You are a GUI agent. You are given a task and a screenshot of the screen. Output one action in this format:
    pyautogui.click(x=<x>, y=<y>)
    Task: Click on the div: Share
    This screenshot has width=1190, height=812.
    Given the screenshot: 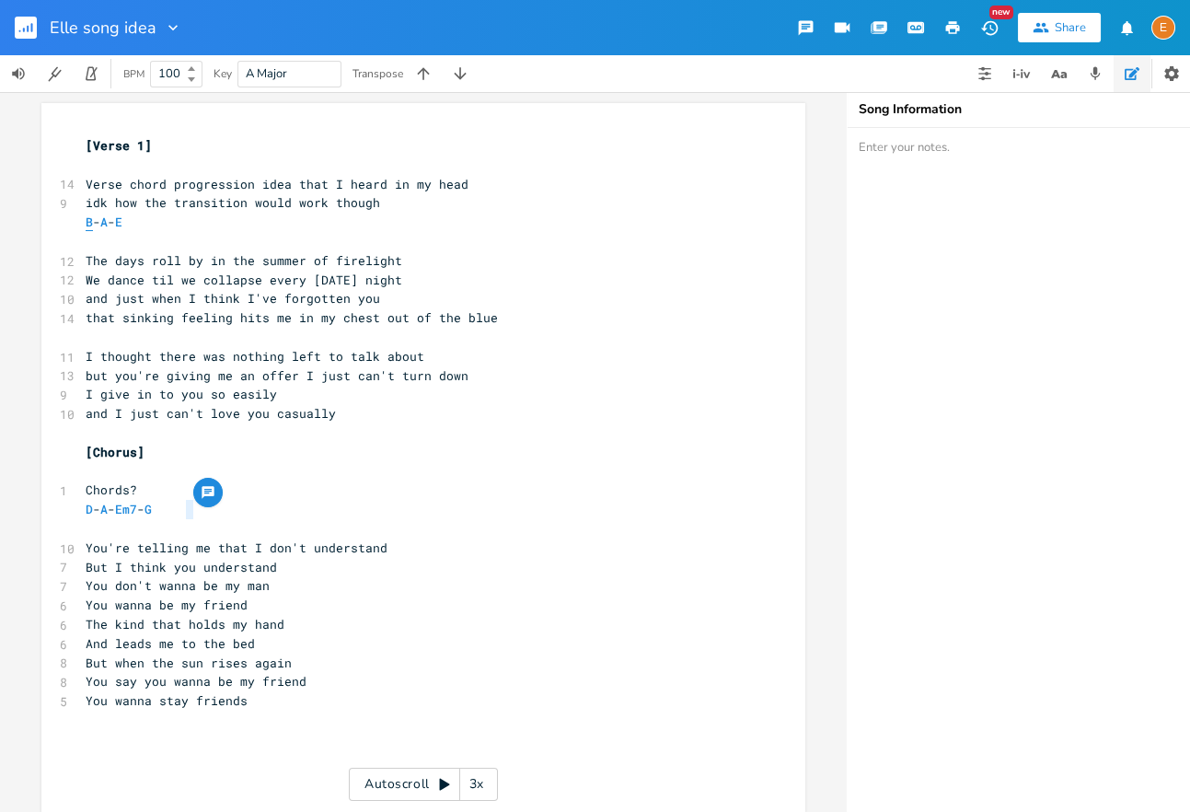 What is the action you would take?
    pyautogui.click(x=1070, y=28)
    